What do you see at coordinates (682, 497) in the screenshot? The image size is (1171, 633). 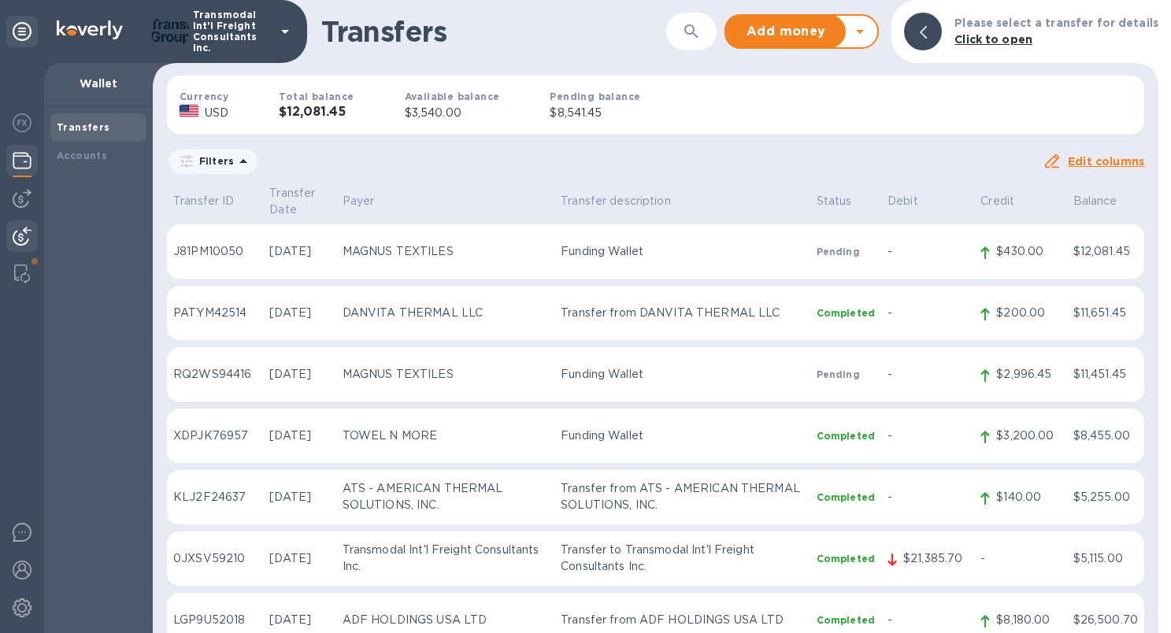 I see `p: Transfer from ATS - AMERICAN THERMAL SOLUTIONS, INC.` at bounding box center [682, 497].